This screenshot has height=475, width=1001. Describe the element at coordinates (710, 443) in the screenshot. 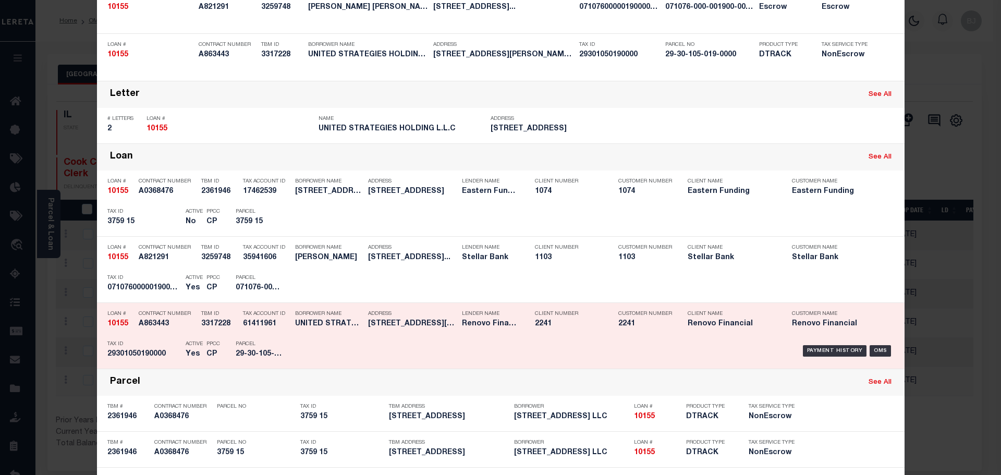

I see `p: Product Type` at that location.